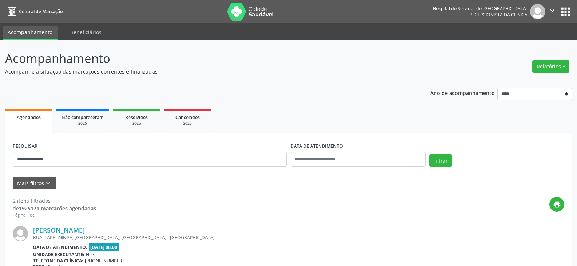 The height and width of the screenshot is (266, 577). I want to click on span: Agendados, so click(29, 117).